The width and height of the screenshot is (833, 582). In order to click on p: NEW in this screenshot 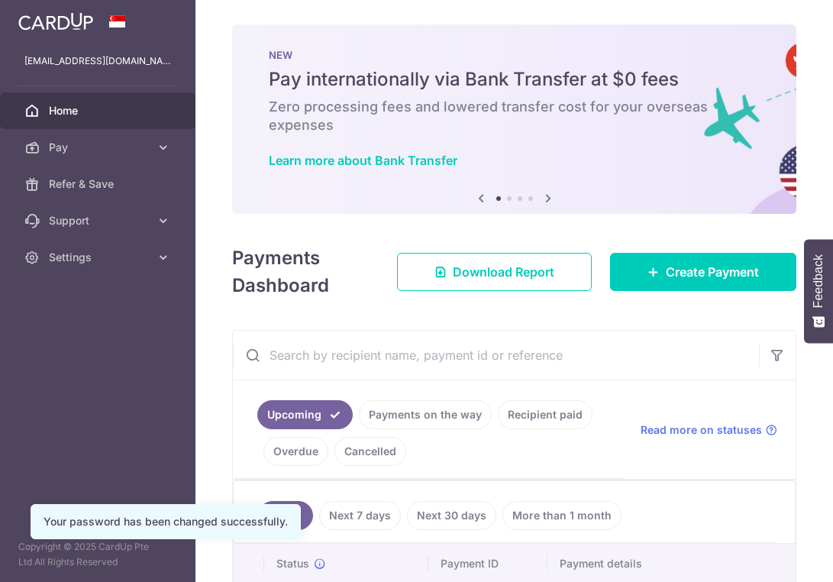, I will do `click(514, 55)`.